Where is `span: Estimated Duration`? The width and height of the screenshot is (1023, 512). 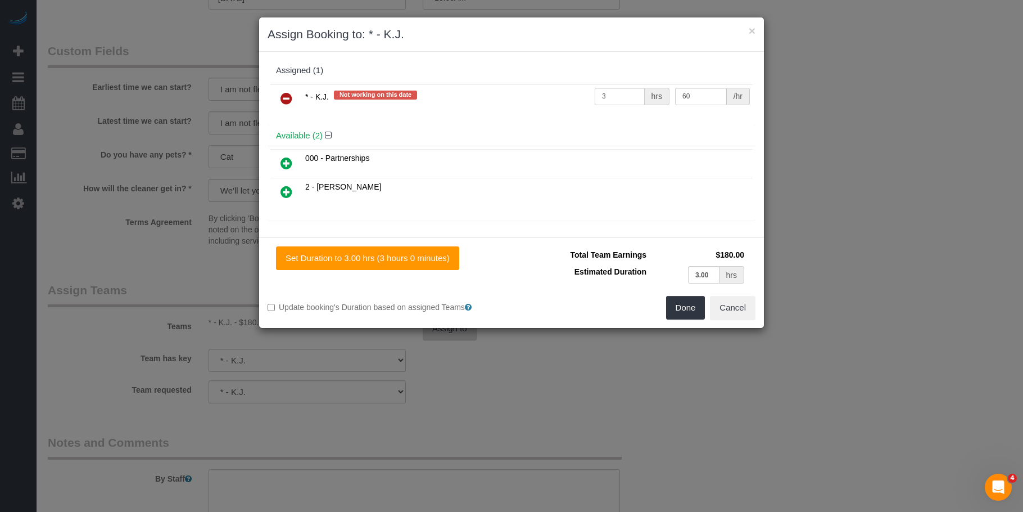 span: Estimated Duration is located at coordinates (610, 272).